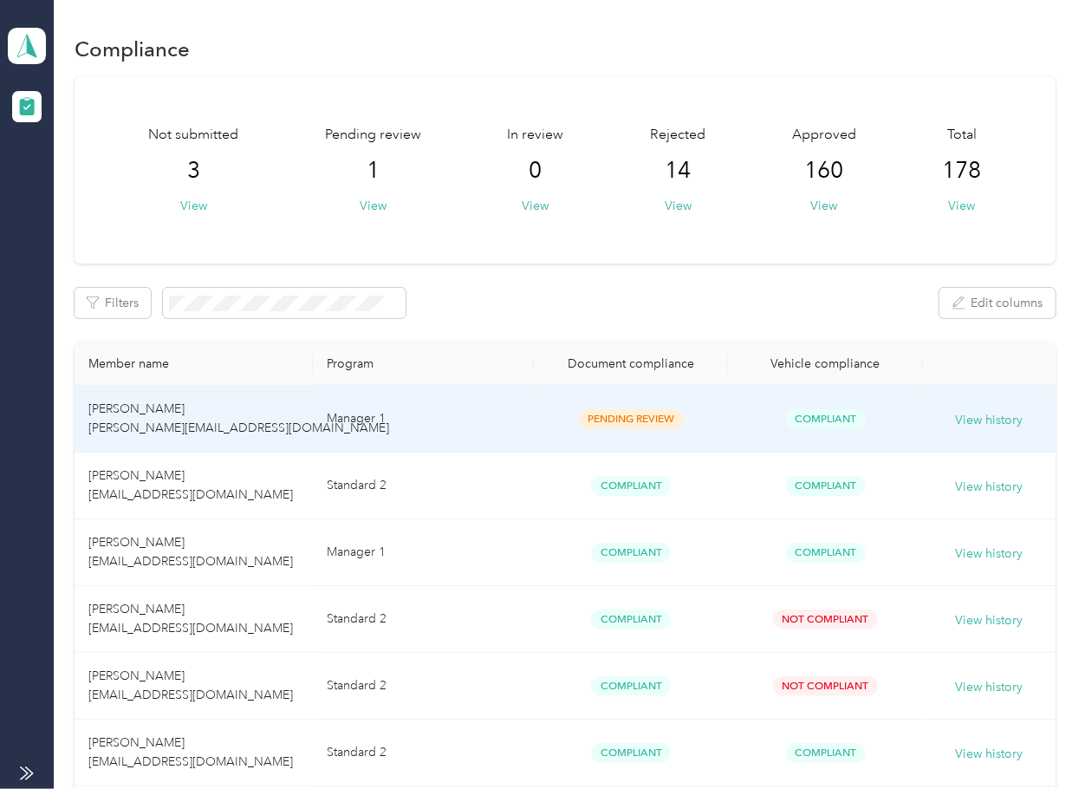  I want to click on span: Rejected, so click(678, 135).